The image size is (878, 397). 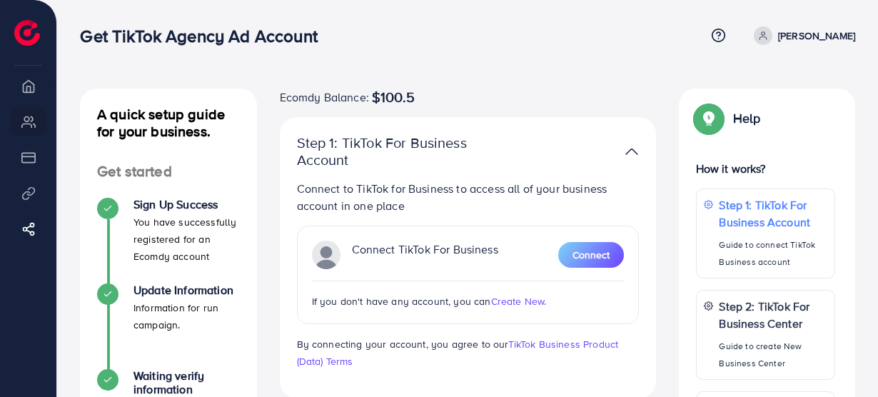 What do you see at coordinates (591, 255) in the screenshot?
I see `button: Connect` at bounding box center [591, 255].